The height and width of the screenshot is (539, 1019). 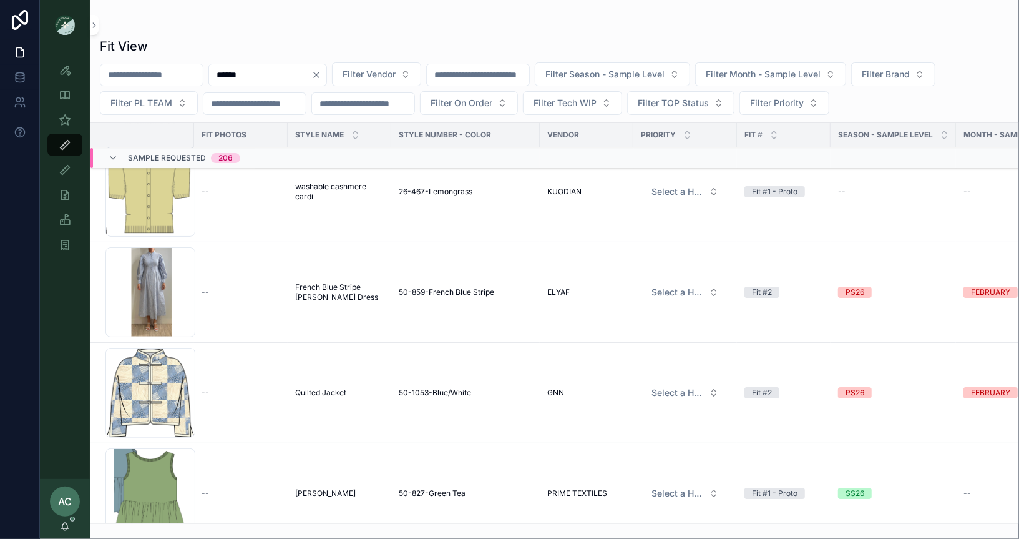 I want to click on span: AC, so click(x=65, y=501).